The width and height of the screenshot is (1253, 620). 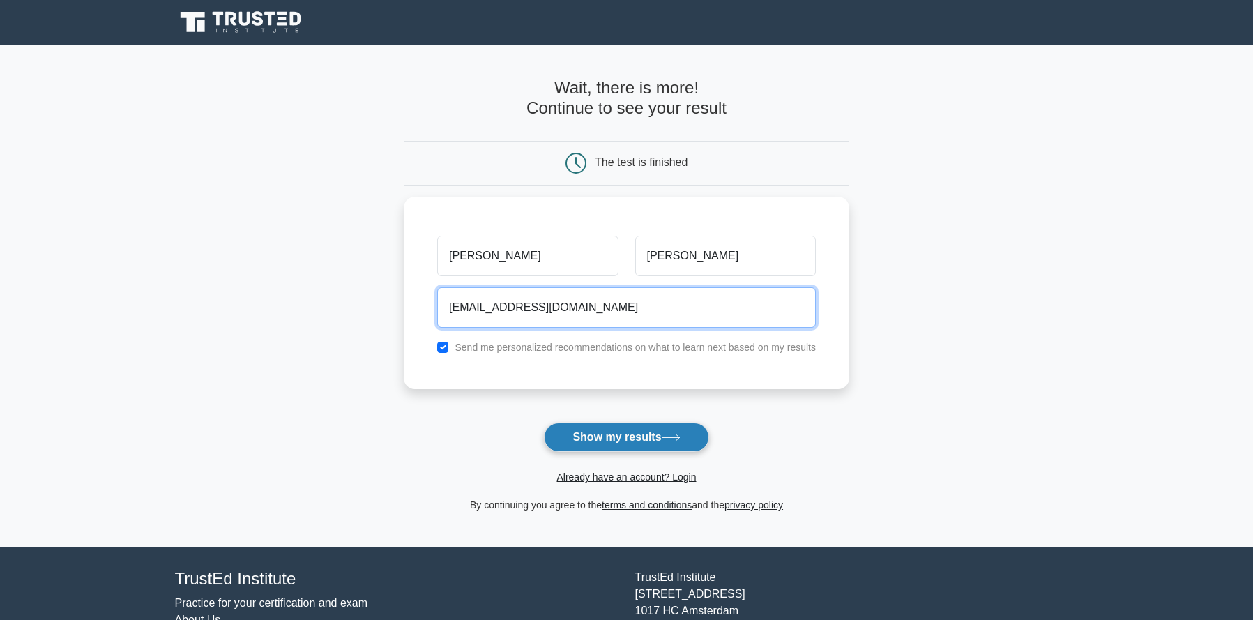 What do you see at coordinates (527, 256) in the screenshot?
I see `input: First name` at bounding box center [527, 256].